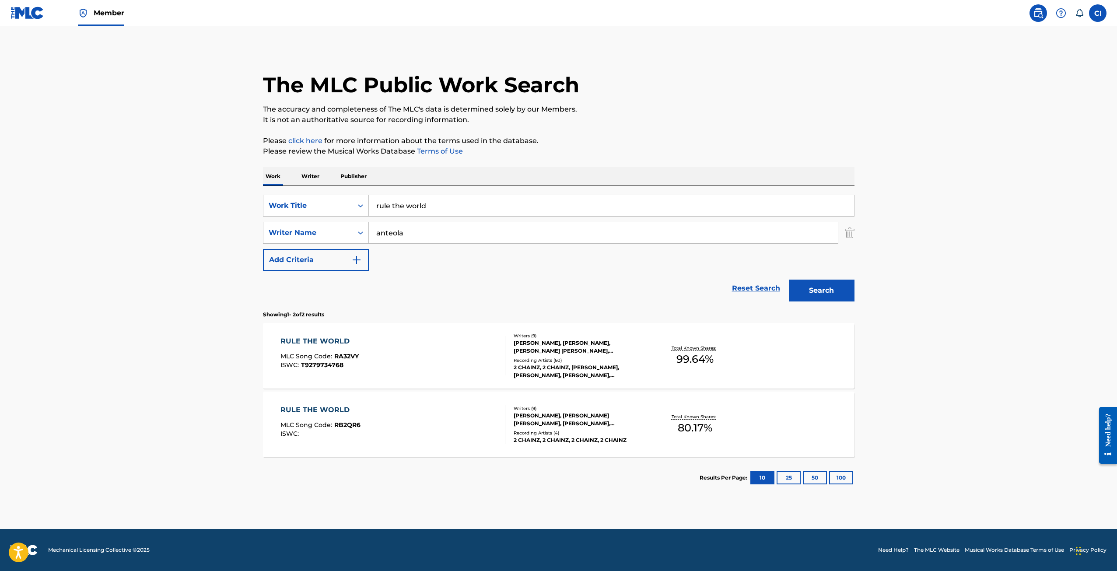 Image resolution: width=1117 pixels, height=571 pixels. I want to click on p: Results Per Page:, so click(724, 478).